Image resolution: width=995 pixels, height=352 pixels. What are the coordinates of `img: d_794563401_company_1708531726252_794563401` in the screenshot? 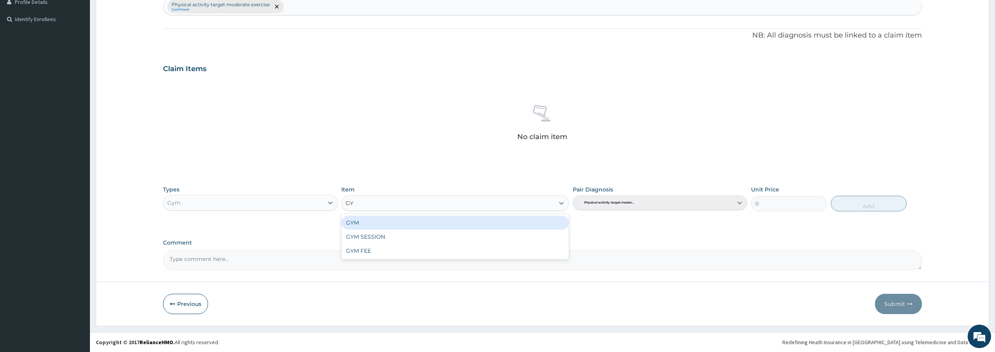 It's located at (23, 49).